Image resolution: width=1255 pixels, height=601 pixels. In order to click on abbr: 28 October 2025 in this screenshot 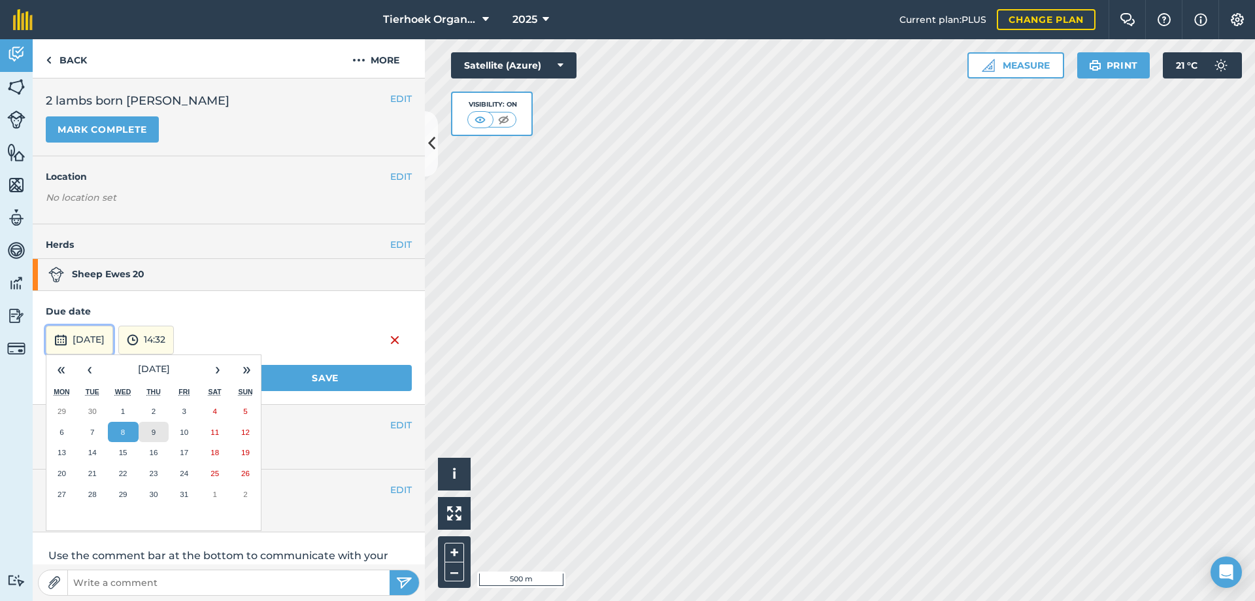, I will do `click(92, 493)`.